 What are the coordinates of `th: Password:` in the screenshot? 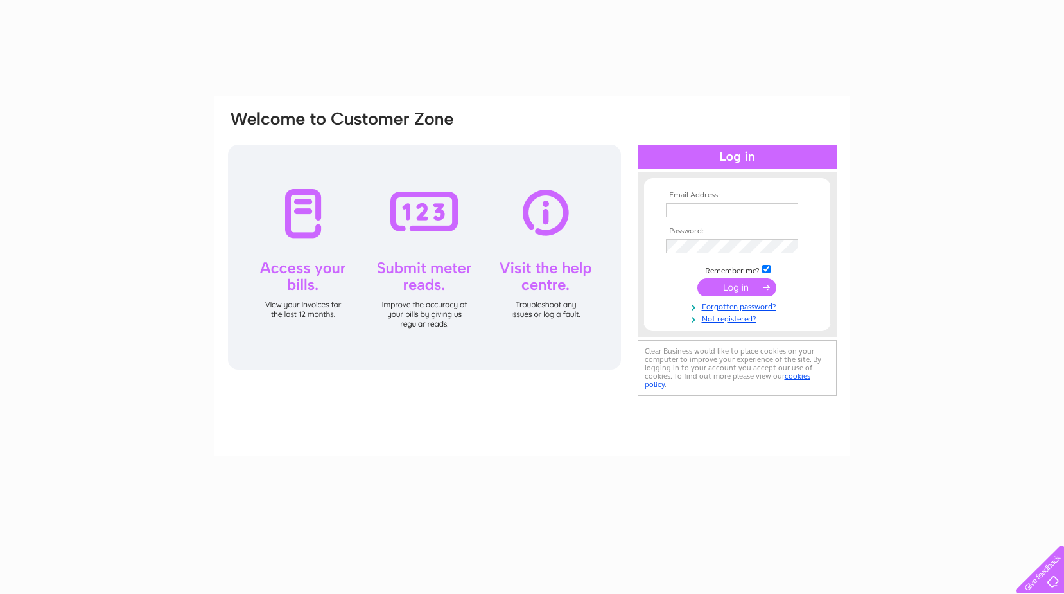 It's located at (737, 231).